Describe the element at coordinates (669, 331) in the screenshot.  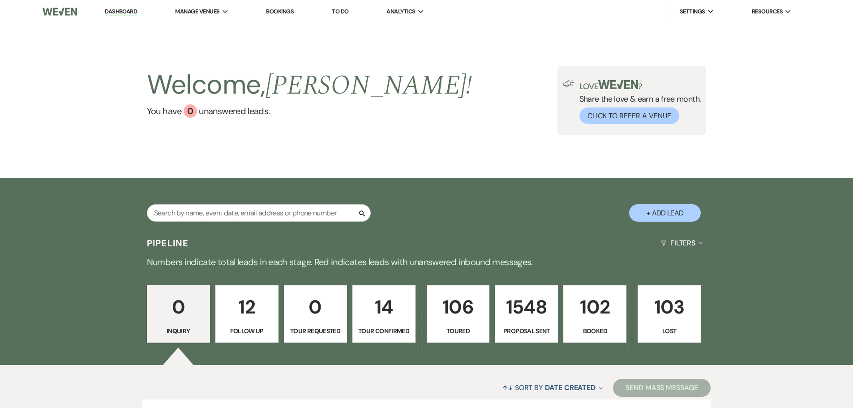
I see `p: Lost` at that location.